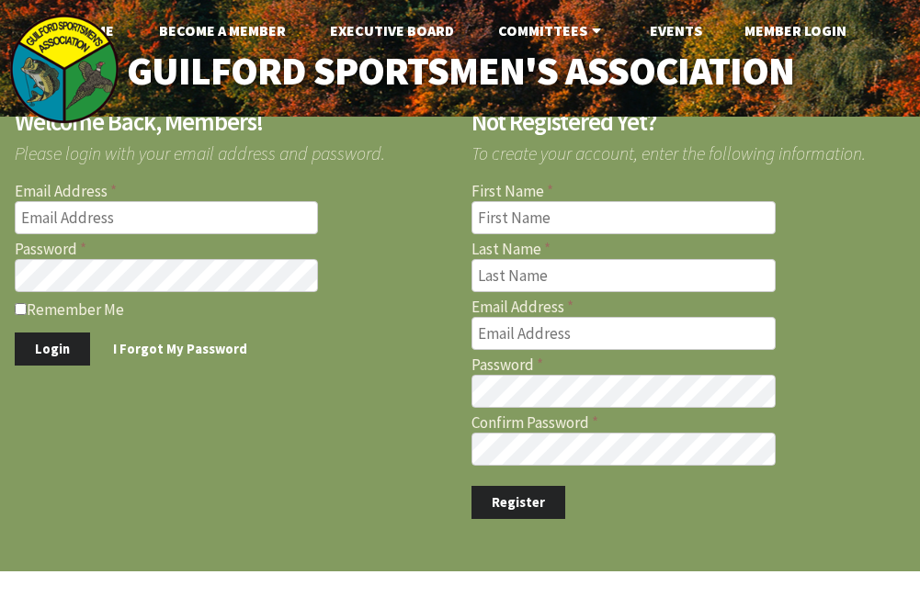 This screenshot has width=920, height=597. Describe the element at coordinates (688, 249) in the screenshot. I see `label: Last Name` at that location.